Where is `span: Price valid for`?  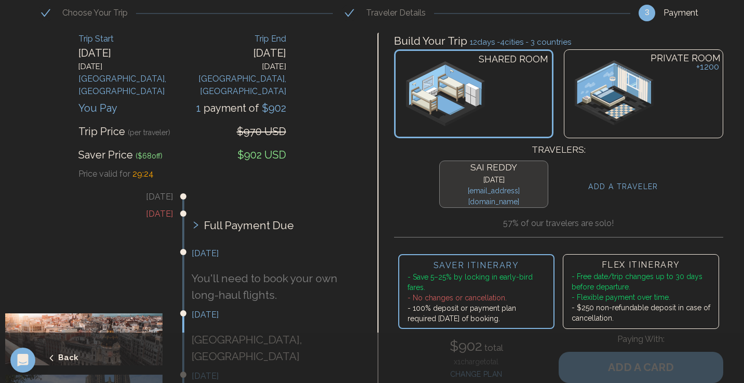 span: Price valid for is located at coordinates (104, 173).